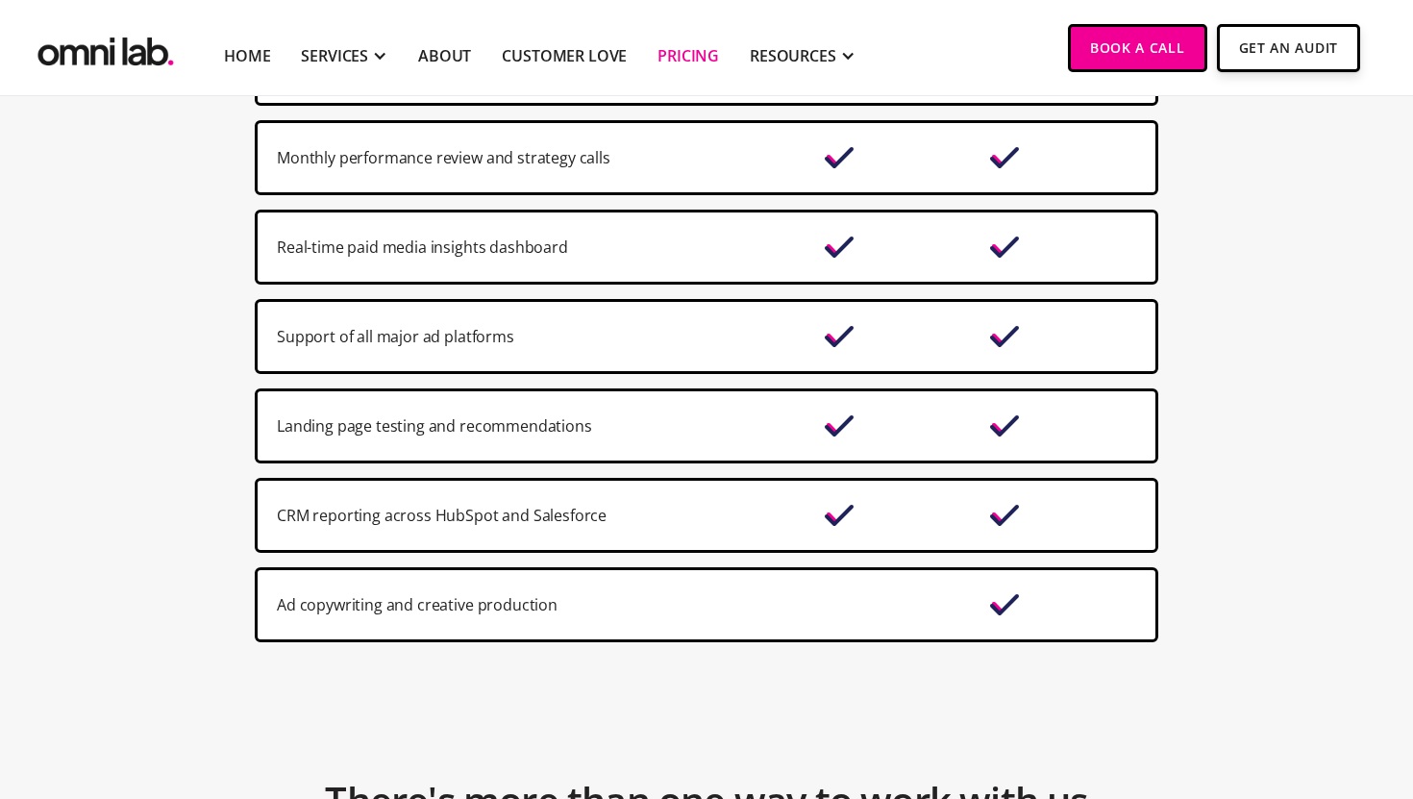  Describe the element at coordinates (540, 336) in the screenshot. I see `div: Support of all major ad platforms` at that location.